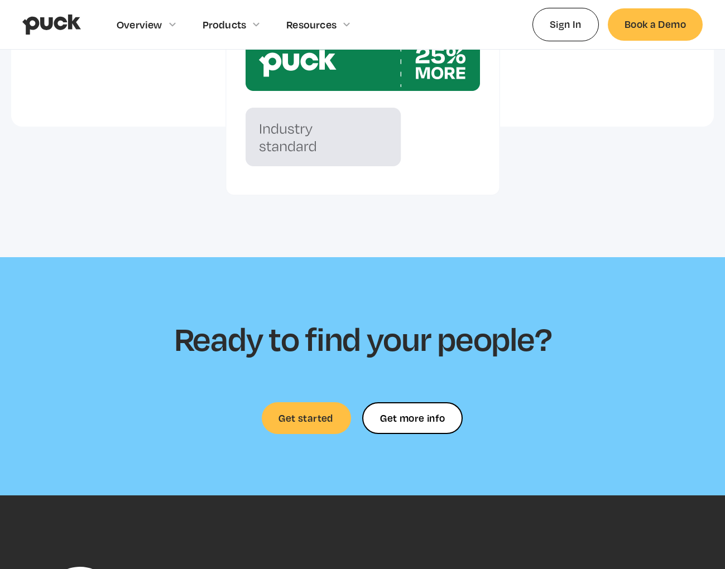  I want to click on div: Products, so click(224, 25).